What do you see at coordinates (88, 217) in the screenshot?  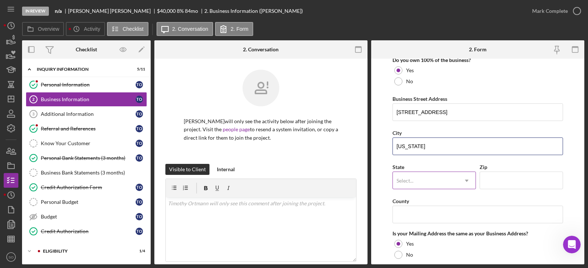 I see `div: Budget` at bounding box center [88, 217].